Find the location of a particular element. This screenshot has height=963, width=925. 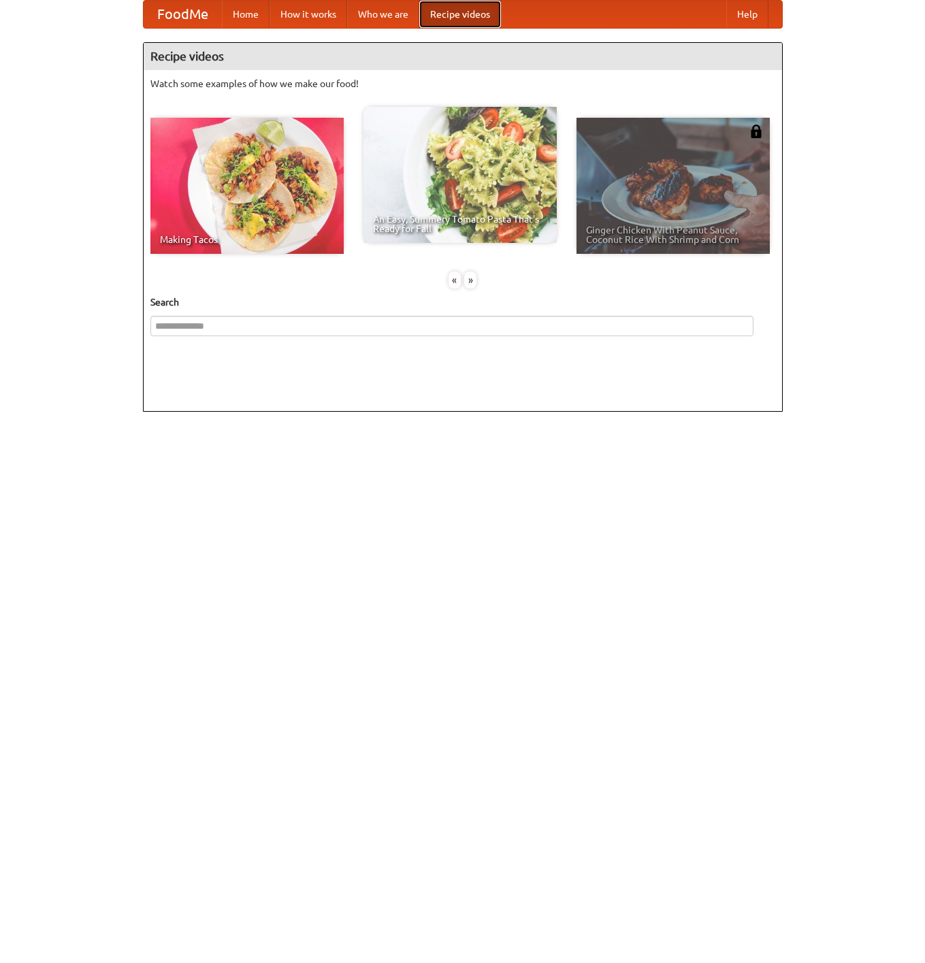

span: An Easy, Summery Tomato Pasta That's Ready for Fall is located at coordinates (460, 224).